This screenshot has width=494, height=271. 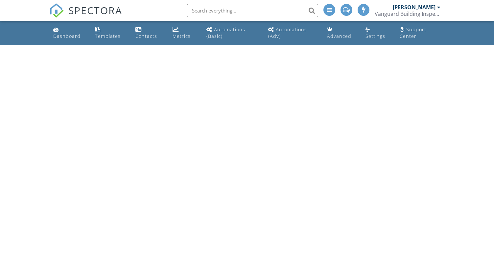 I want to click on a: Templates, so click(x=110, y=33).